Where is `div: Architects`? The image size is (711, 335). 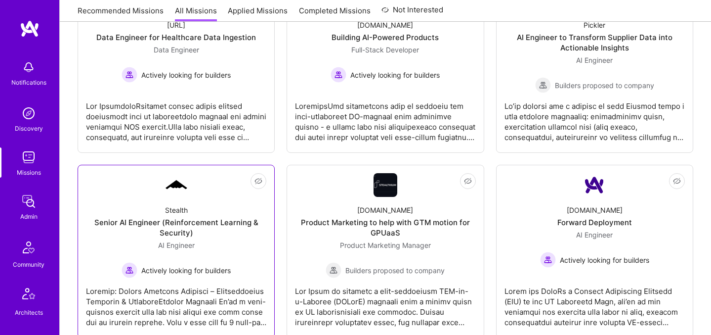
div: Architects is located at coordinates (29, 312).